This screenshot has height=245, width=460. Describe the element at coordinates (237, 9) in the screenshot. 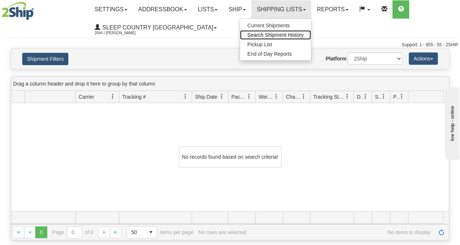

I see `a: Ship` at that location.